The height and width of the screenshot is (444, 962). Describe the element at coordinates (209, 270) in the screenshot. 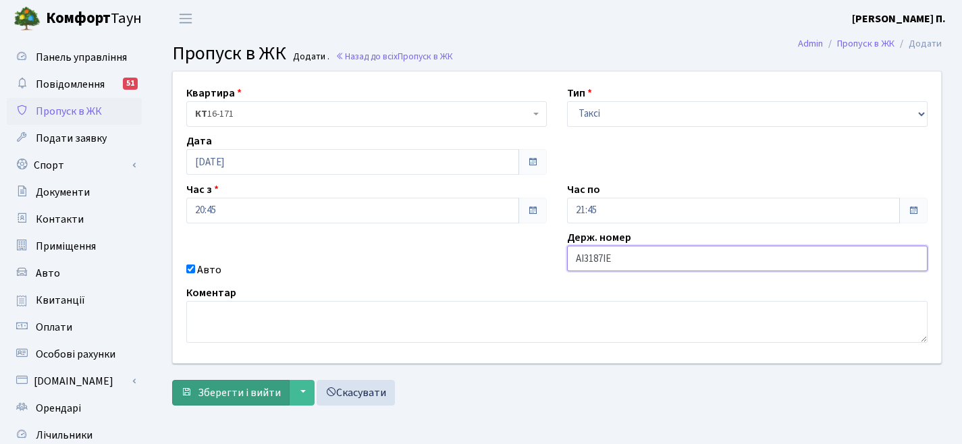

I see `label: Авто` at that location.